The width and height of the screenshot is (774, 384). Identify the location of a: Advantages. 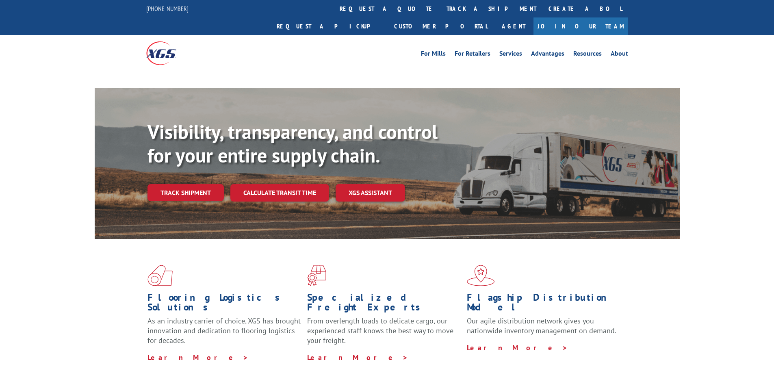
(548, 55).